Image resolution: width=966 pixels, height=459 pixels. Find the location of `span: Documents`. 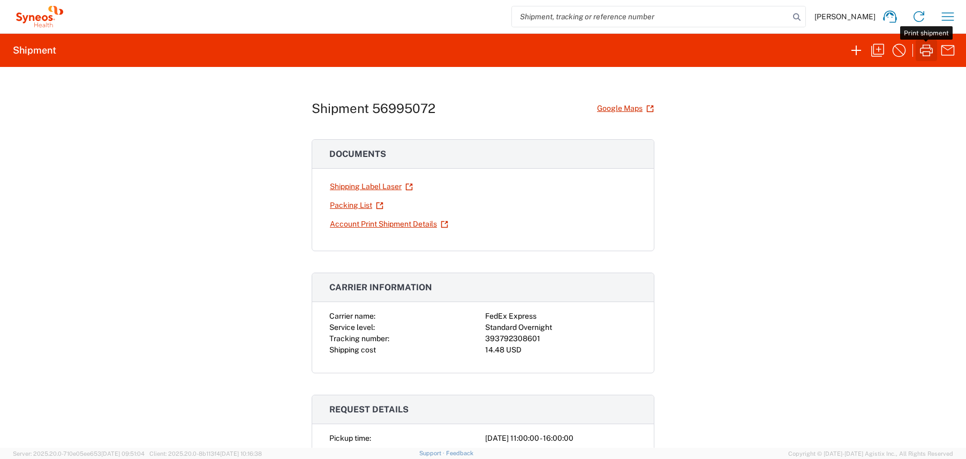

span: Documents is located at coordinates (358, 154).